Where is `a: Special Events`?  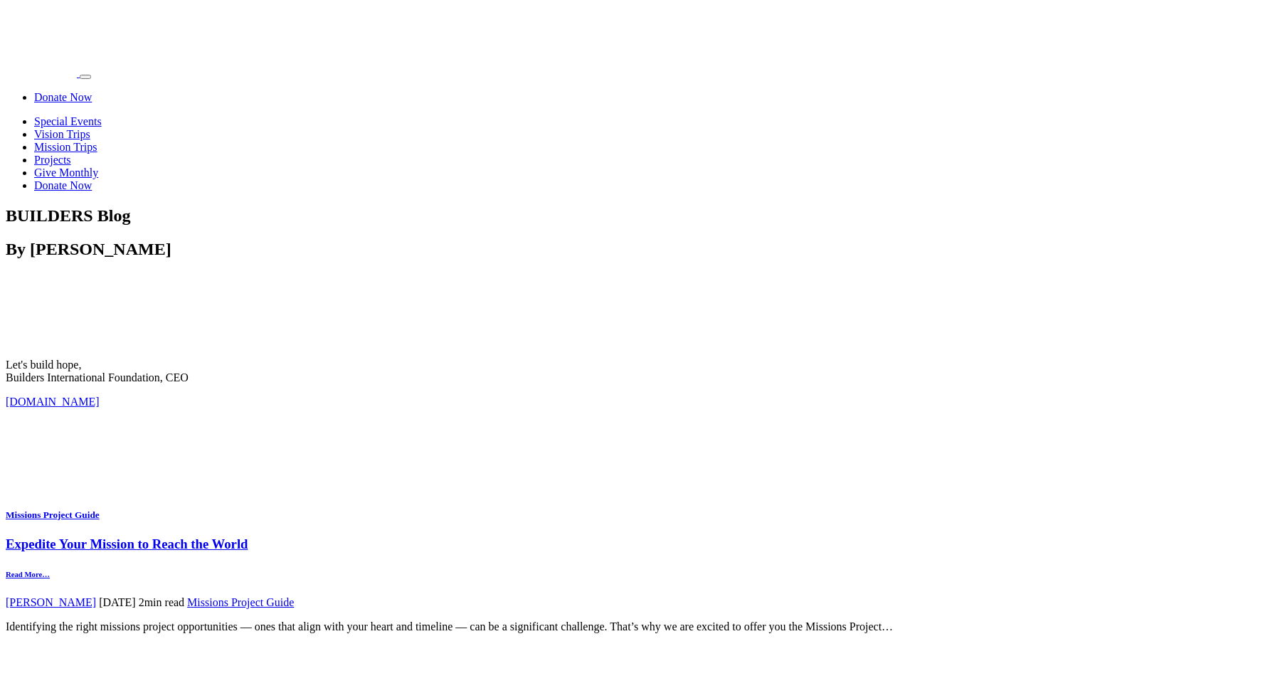
a: Special Events is located at coordinates (68, 121).